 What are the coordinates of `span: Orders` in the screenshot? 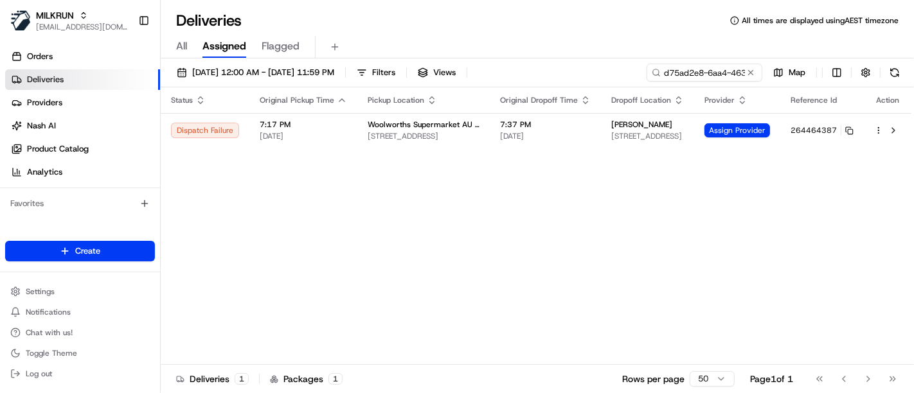 It's located at (40, 57).